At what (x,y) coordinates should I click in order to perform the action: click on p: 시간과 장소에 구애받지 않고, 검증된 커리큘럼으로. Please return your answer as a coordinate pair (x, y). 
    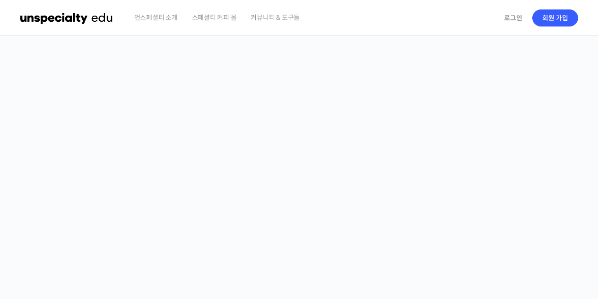
    Looking at the image, I should click on (299, 203).